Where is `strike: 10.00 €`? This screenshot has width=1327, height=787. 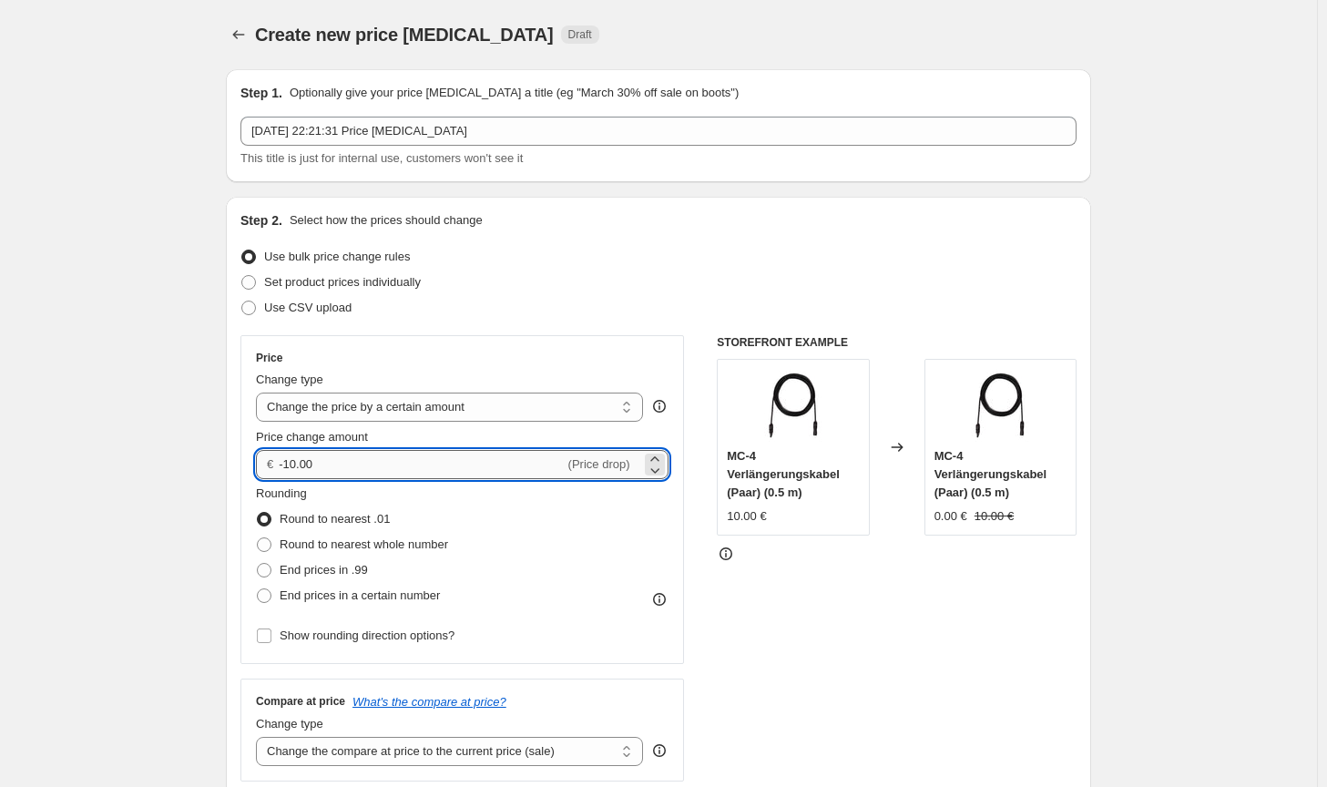 strike: 10.00 € is located at coordinates (993, 516).